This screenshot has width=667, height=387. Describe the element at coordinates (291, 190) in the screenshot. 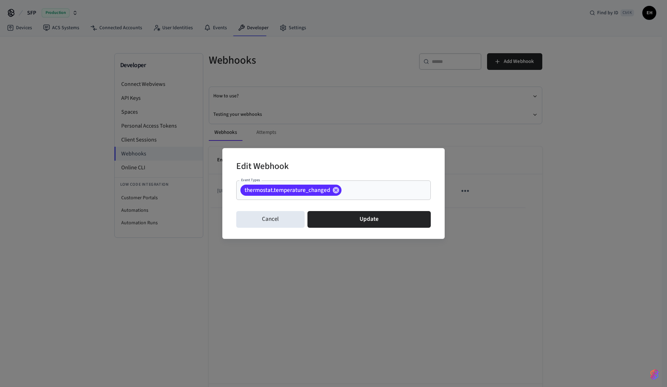

I see `div: thermostat.temperature_changed` at that location.